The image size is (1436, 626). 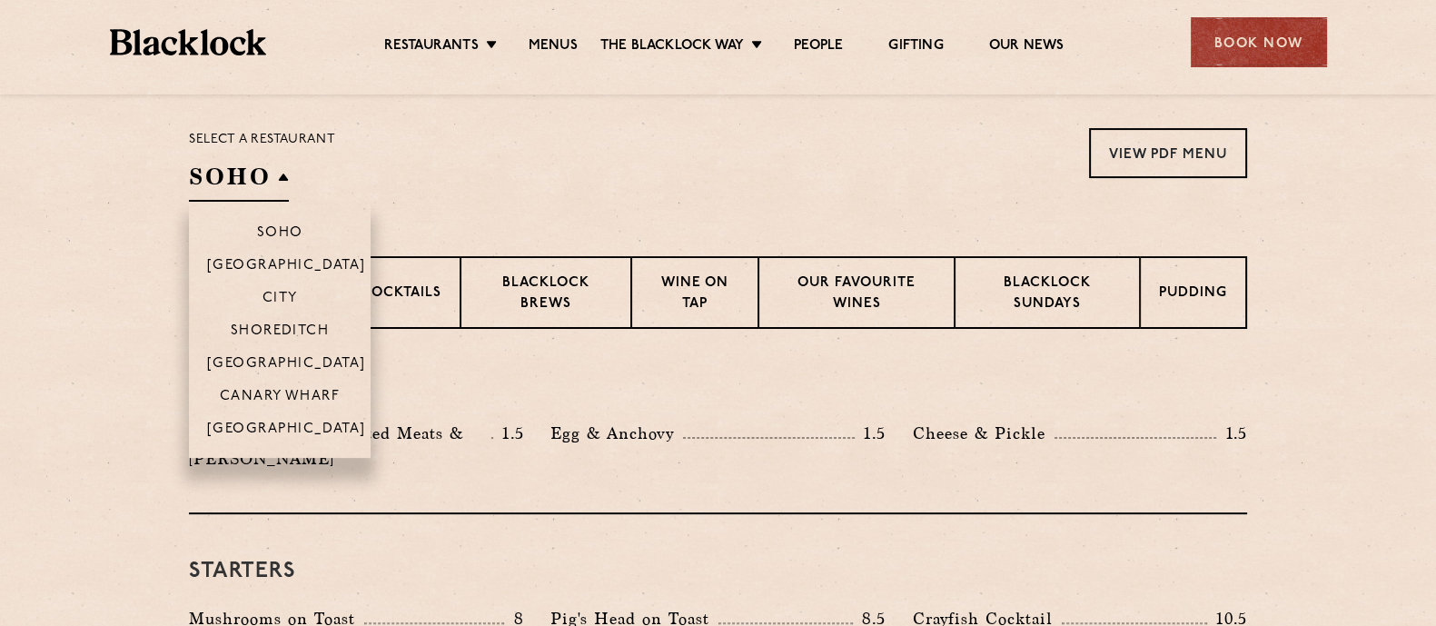 I want to click on a: Restaurants, so click(x=432, y=47).